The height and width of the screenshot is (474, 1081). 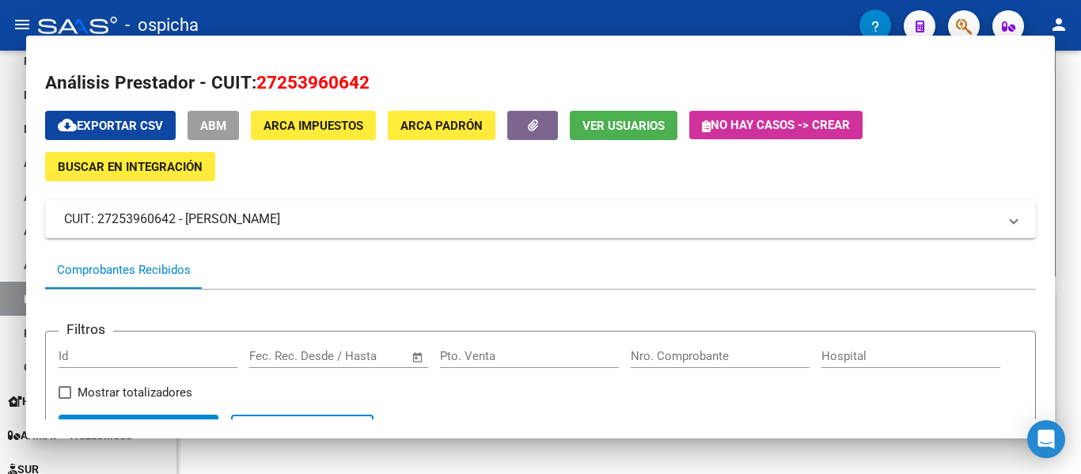 What do you see at coordinates (624, 125) in the screenshot?
I see `button: Ver Usuarios` at bounding box center [624, 125].